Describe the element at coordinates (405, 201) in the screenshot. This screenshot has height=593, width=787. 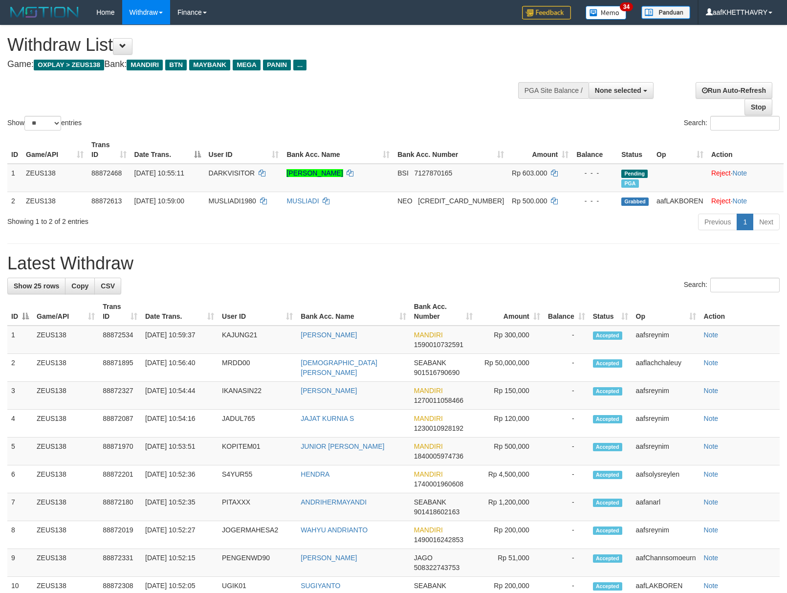
I see `span: NEO` at that location.